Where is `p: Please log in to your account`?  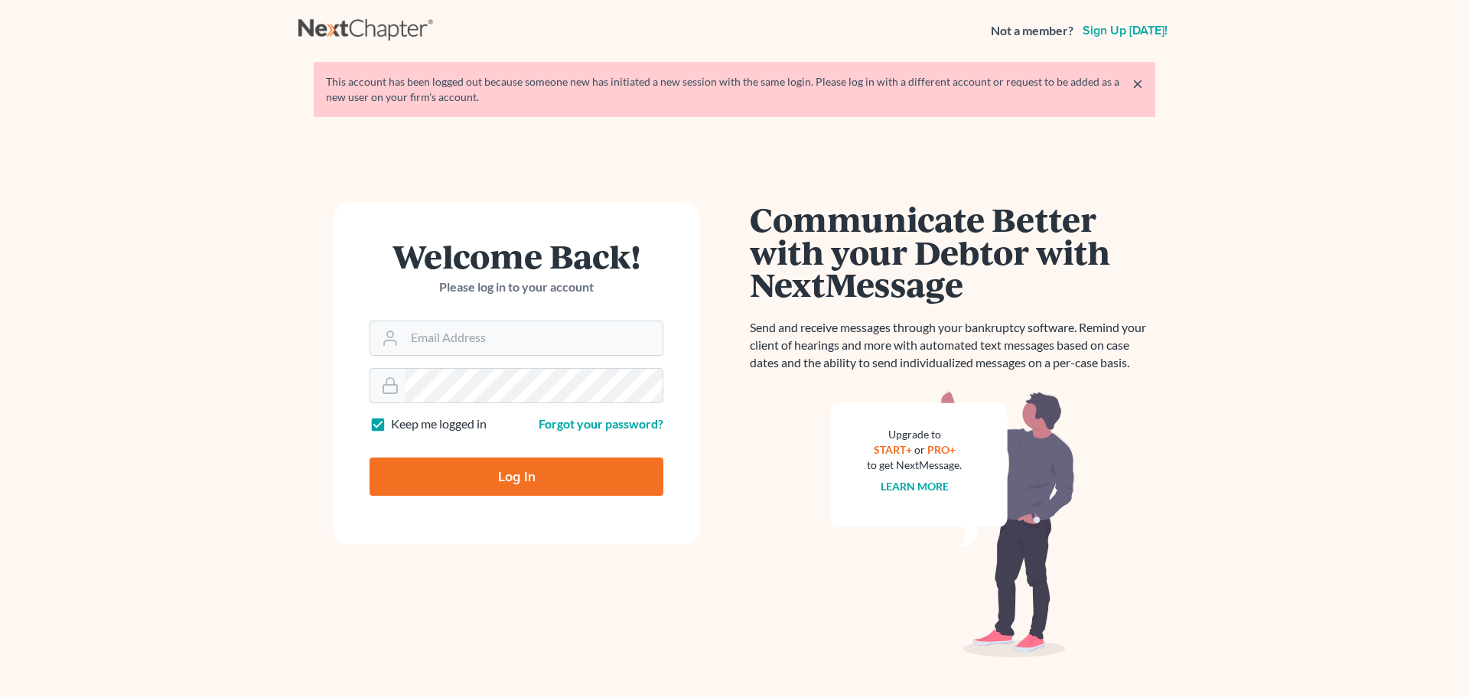 p: Please log in to your account is located at coordinates (516, 287).